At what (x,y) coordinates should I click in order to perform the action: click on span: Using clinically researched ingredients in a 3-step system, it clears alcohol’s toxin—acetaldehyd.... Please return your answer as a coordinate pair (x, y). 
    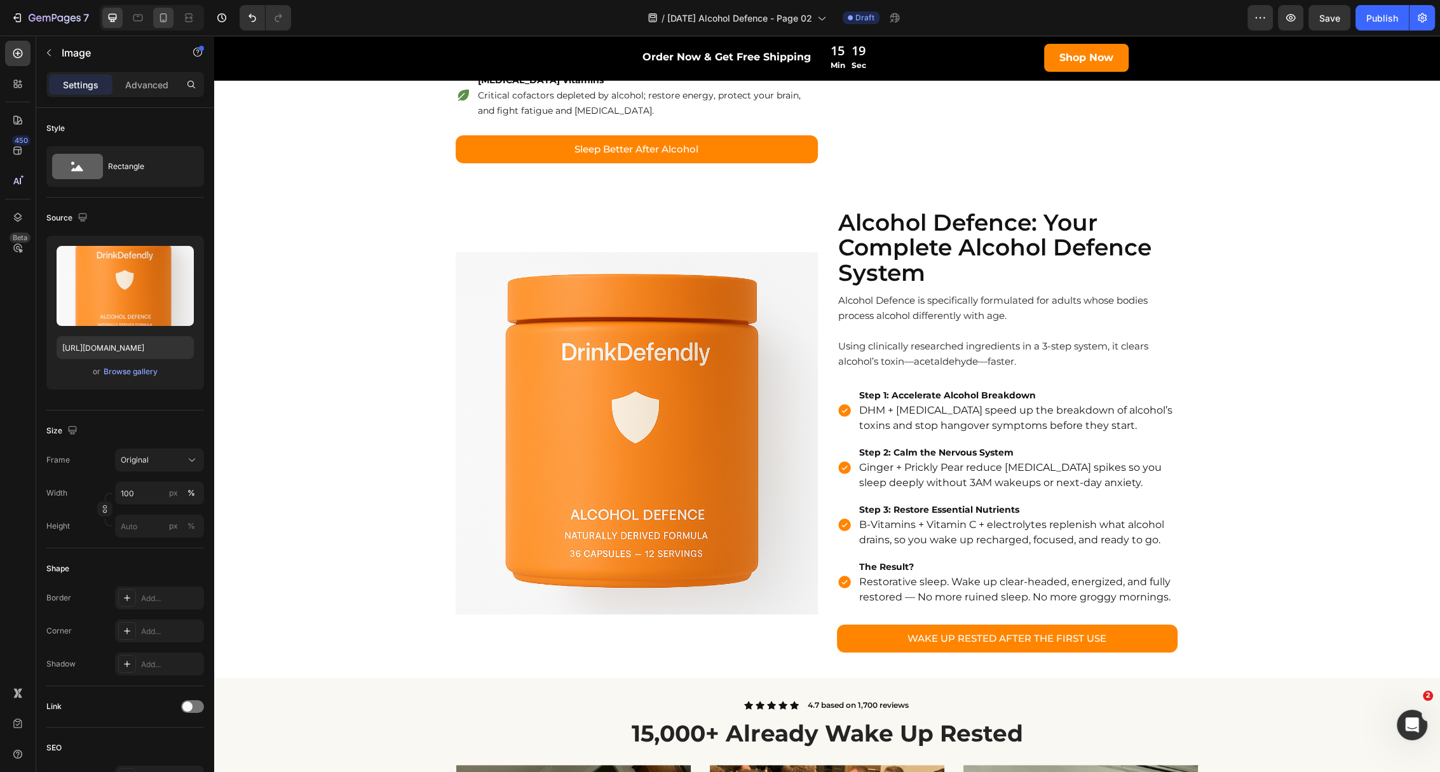
    Looking at the image, I should click on (779, 318).